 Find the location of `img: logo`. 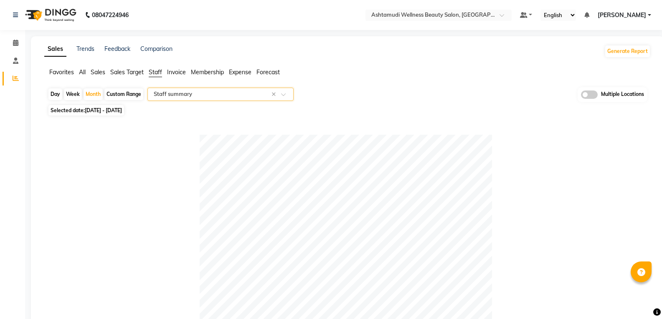

img: logo is located at coordinates (50, 15).